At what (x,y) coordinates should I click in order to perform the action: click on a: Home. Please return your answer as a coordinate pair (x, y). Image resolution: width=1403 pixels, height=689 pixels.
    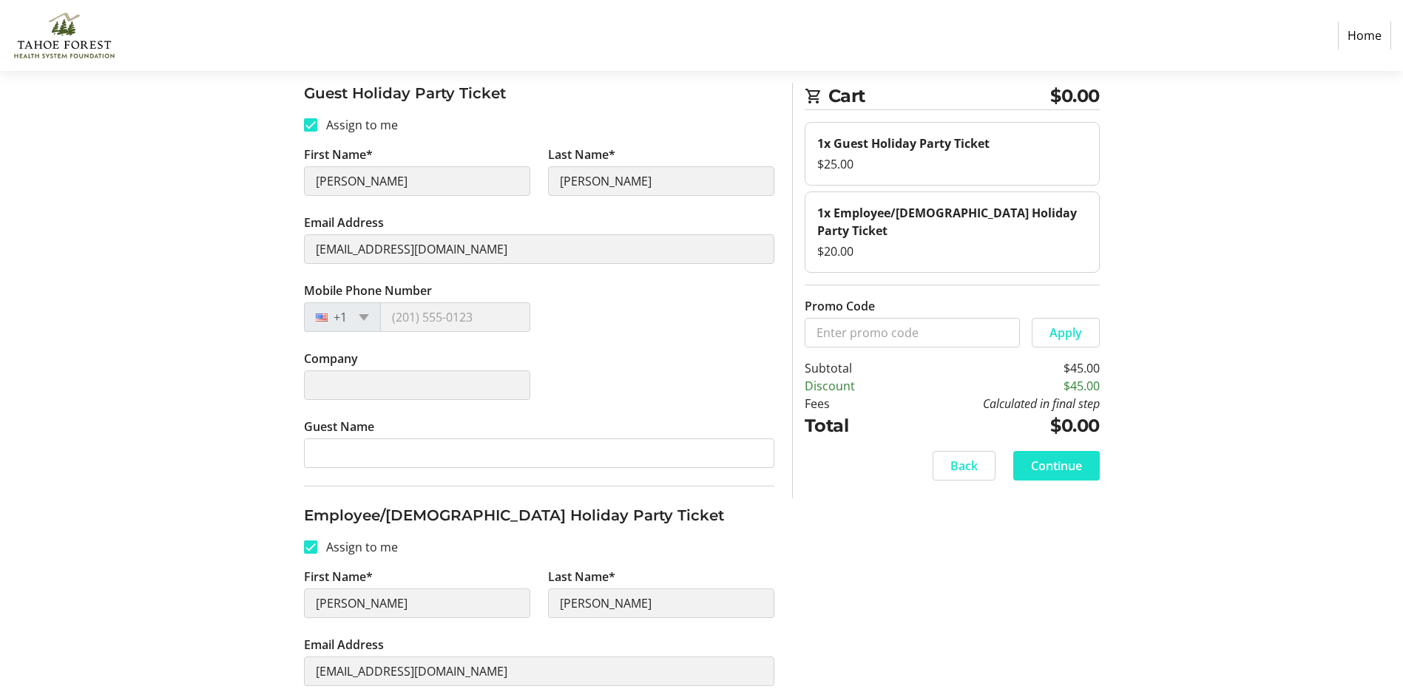
    Looking at the image, I should click on (1365, 36).